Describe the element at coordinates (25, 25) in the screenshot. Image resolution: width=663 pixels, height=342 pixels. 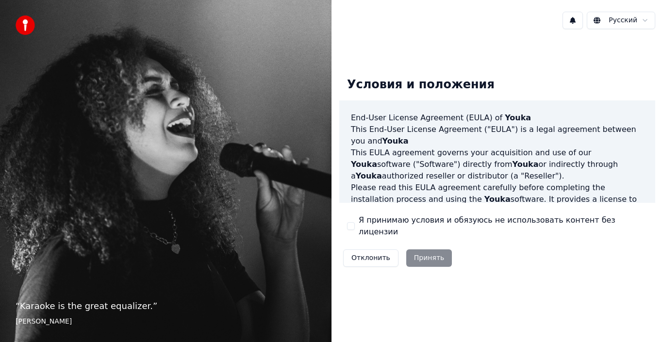
I see `img: youka` at that location.